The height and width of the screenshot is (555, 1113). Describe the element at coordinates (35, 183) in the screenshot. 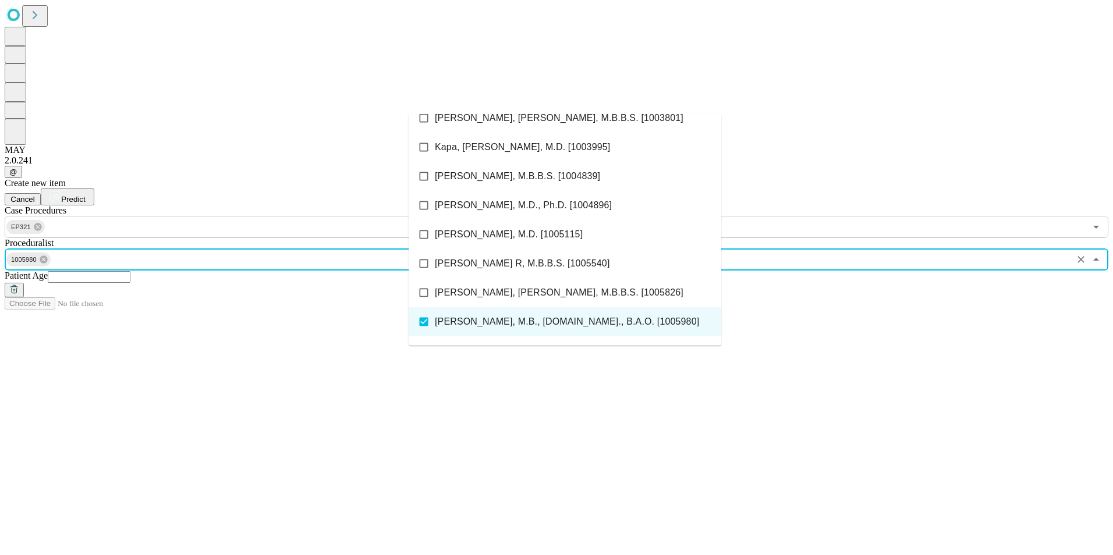

I see `span: Create new item` at that location.